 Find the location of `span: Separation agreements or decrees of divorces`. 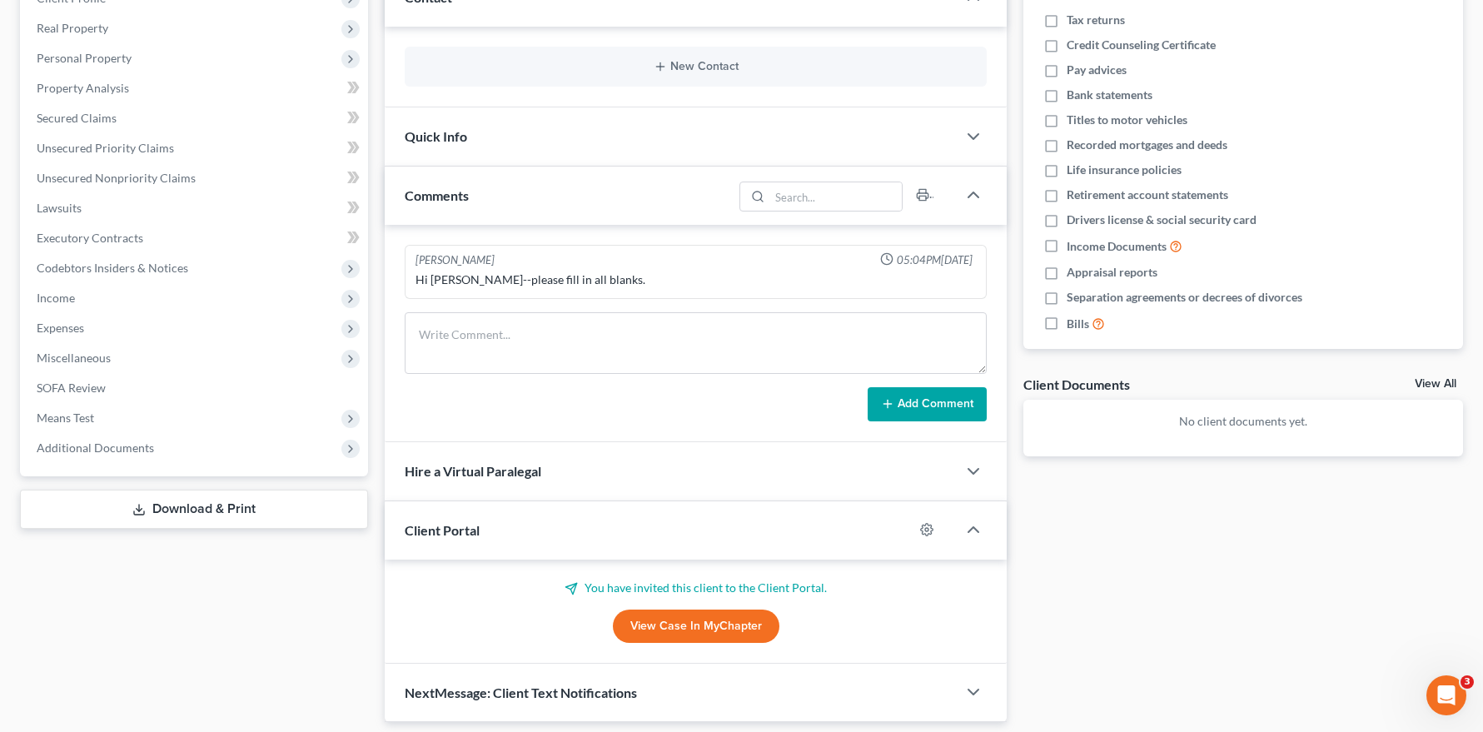

span: Separation agreements or decrees of divorces is located at coordinates (1184, 297).